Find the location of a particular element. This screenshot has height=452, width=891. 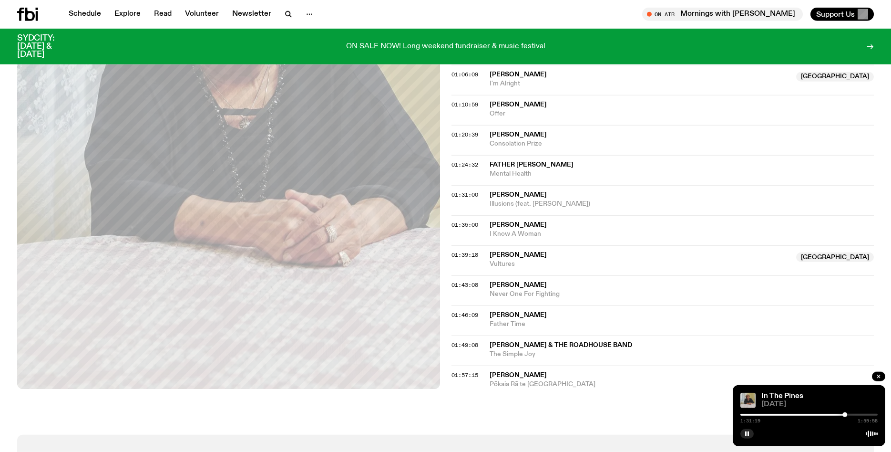

span: Mental Health is located at coordinates (682, 174).